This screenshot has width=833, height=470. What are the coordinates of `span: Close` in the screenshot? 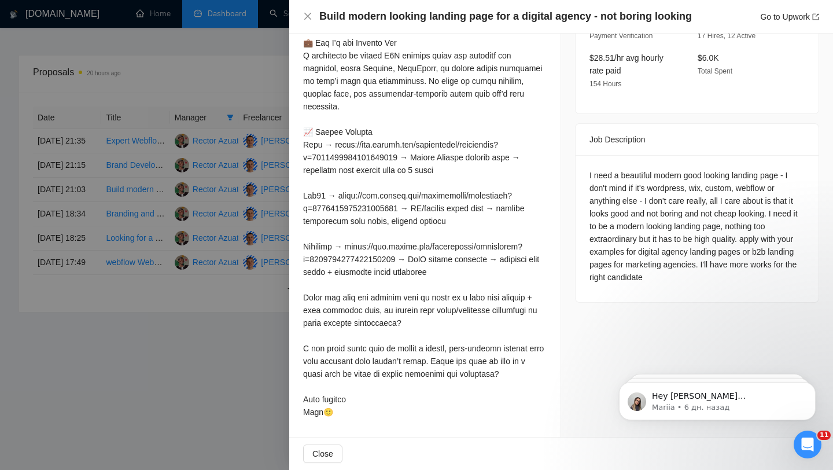 It's located at (323, 454).